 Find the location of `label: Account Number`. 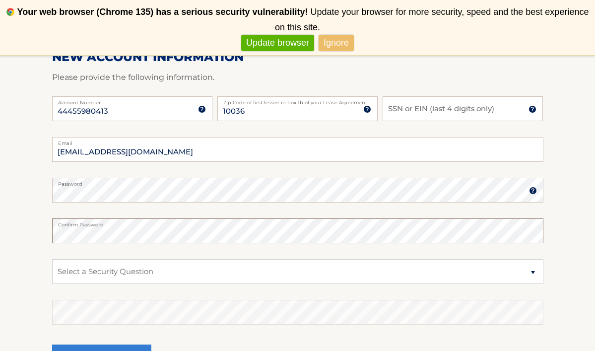

label: Account Number is located at coordinates (132, 100).